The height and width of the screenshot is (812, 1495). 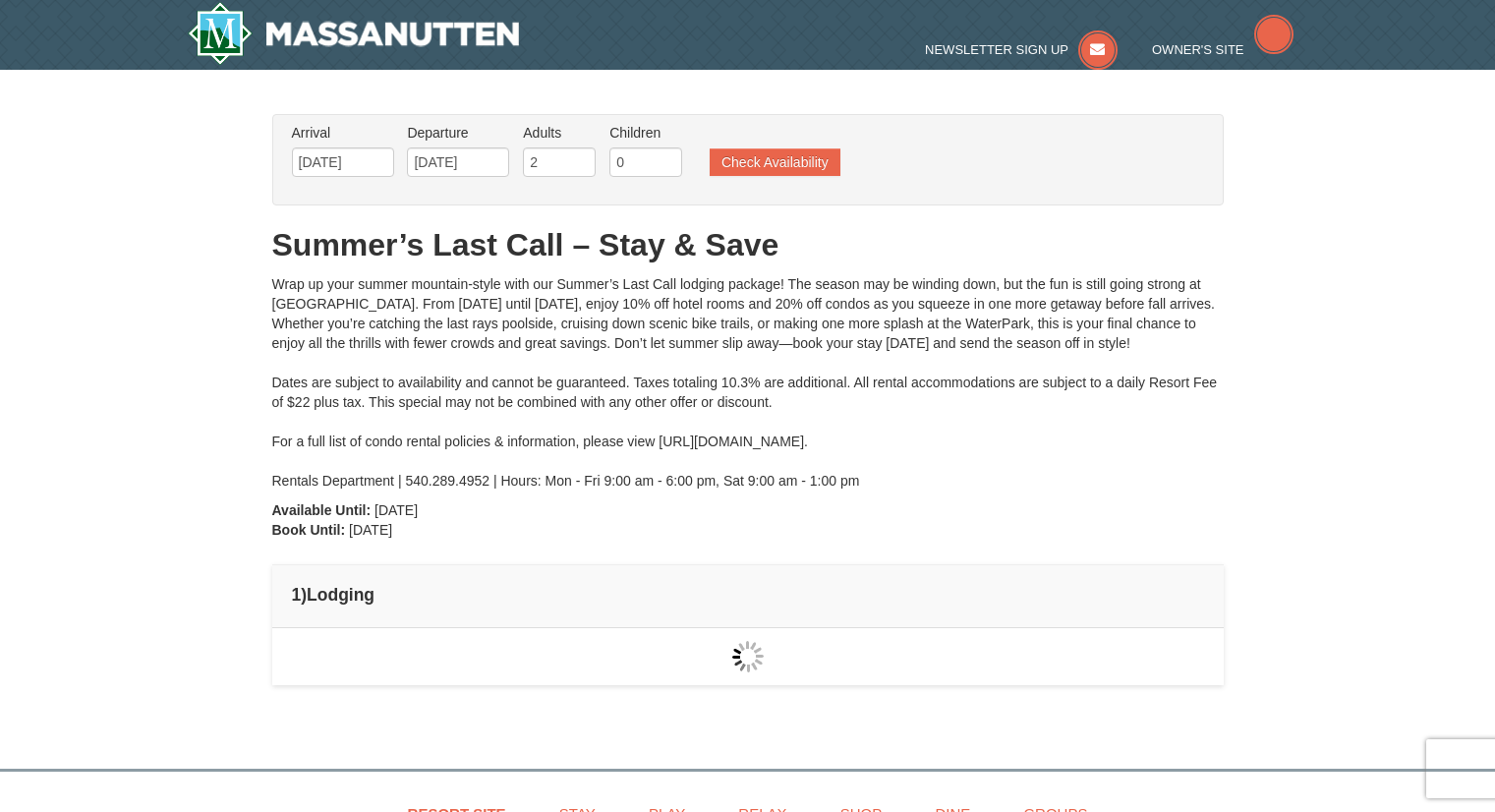 I want to click on span: Newsletter Sign Up, so click(x=996, y=49).